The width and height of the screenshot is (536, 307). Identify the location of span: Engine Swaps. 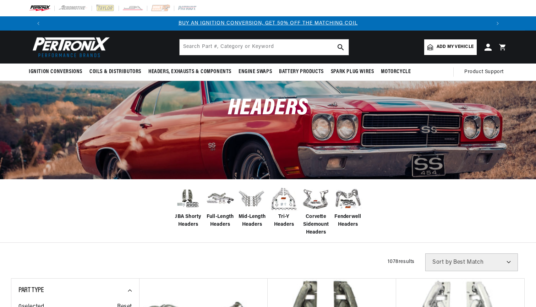
(255, 72).